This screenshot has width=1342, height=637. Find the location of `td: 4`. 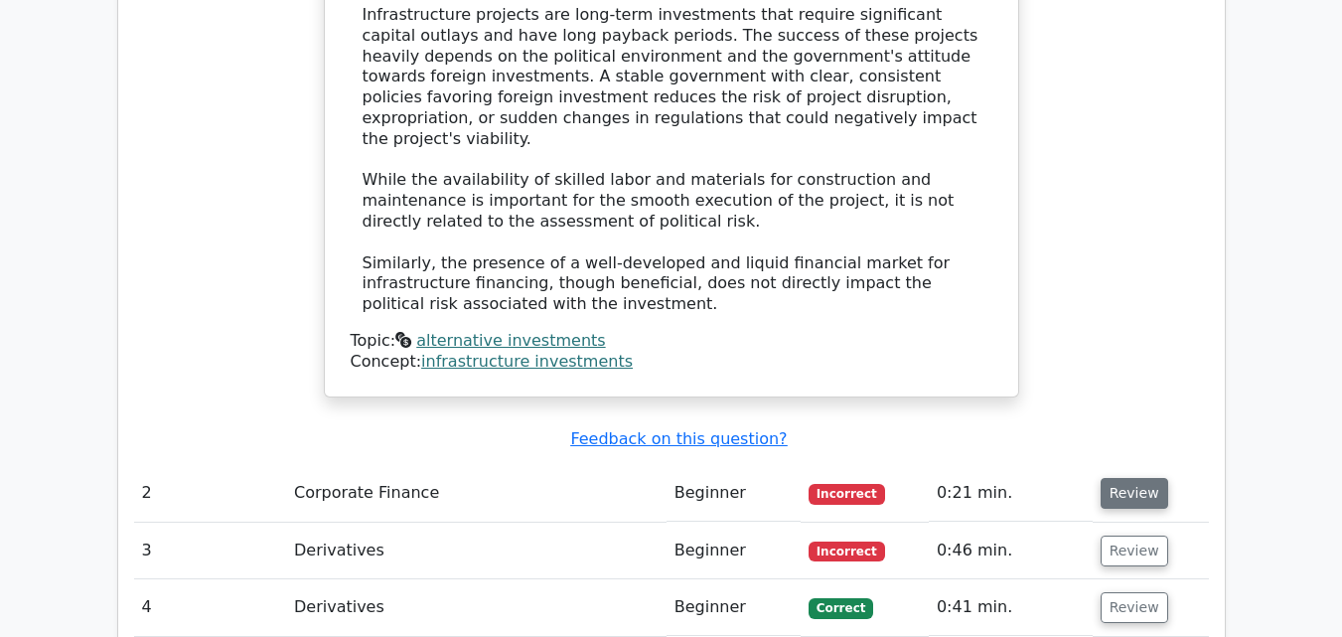

td: 4 is located at coordinates (210, 607).